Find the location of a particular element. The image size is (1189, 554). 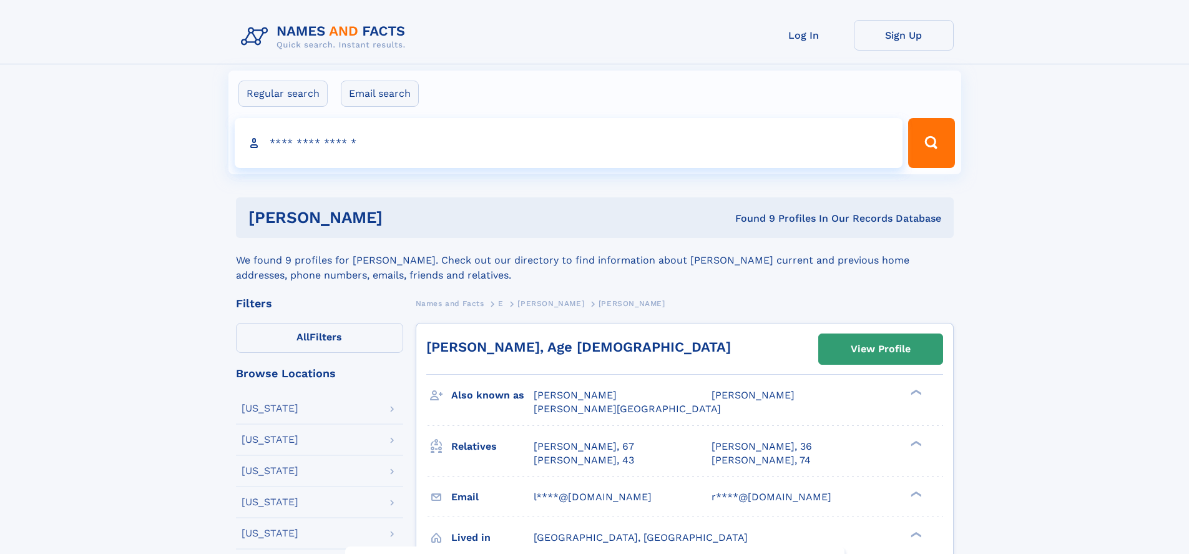

a: Log In is located at coordinates (804, 35).